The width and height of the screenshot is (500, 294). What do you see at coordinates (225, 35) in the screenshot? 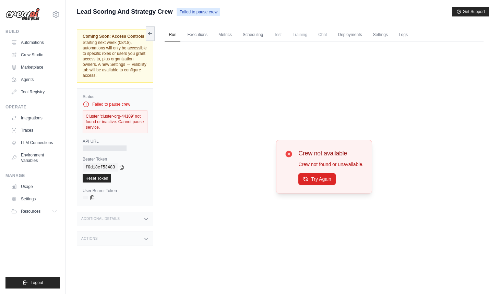
I see `a: Metrics` at bounding box center [225, 35].